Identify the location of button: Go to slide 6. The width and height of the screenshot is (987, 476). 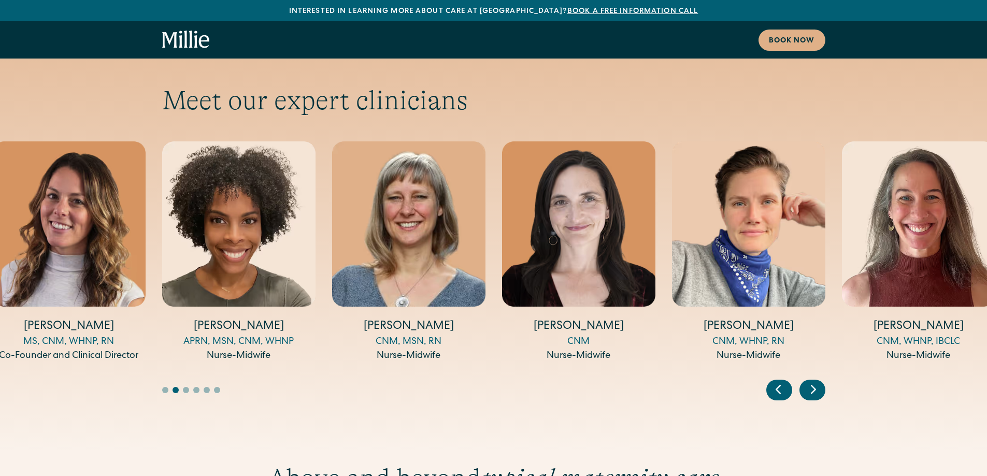
(217, 390).